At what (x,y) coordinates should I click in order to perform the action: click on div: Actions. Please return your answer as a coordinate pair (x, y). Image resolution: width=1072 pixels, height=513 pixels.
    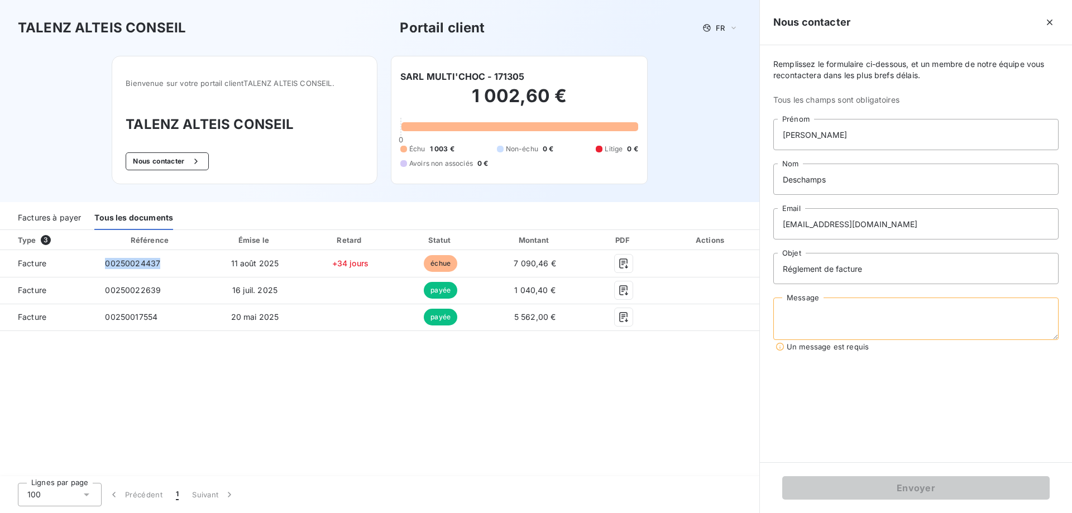
    Looking at the image, I should click on (710, 240).